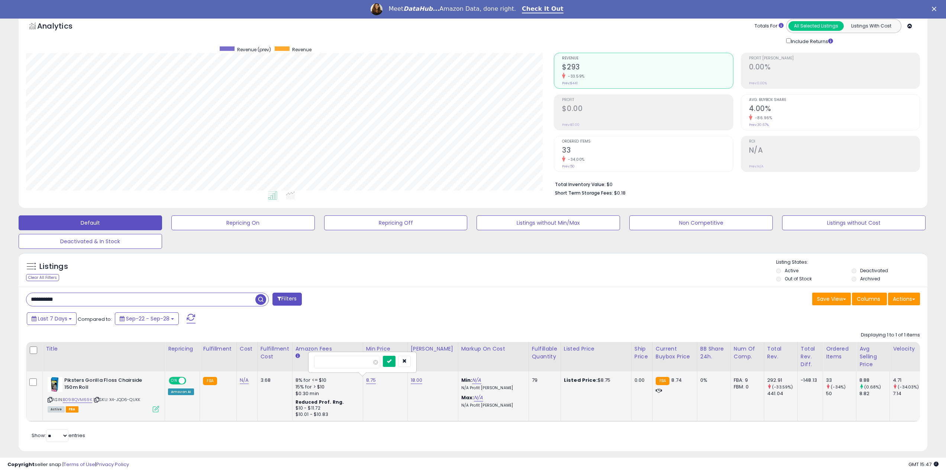 The height and width of the screenshot is (472, 946). I want to click on span: ON, so click(174, 381).